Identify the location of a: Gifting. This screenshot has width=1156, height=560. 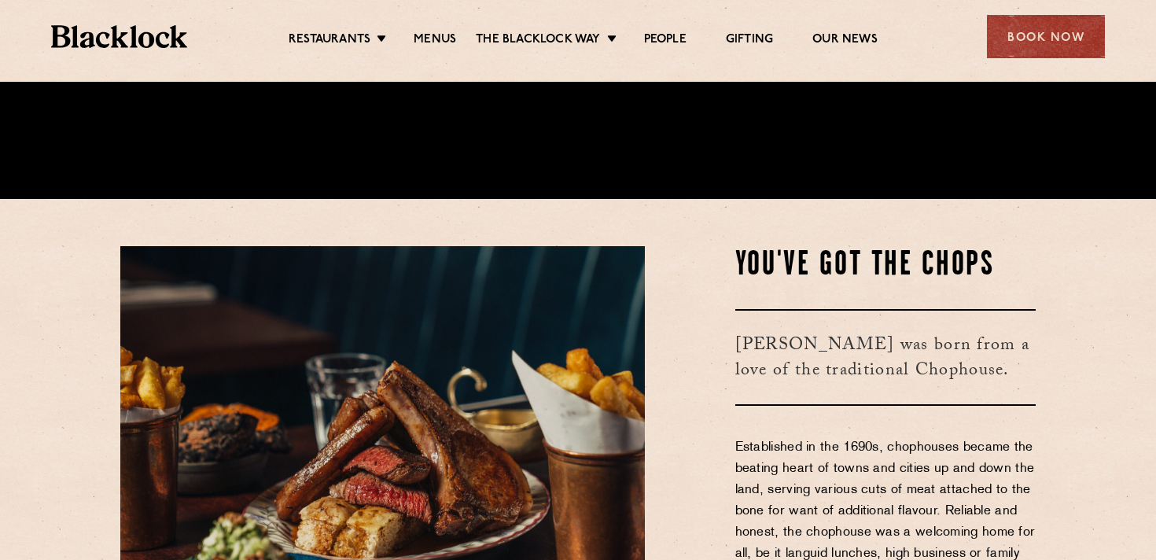
(749, 41).